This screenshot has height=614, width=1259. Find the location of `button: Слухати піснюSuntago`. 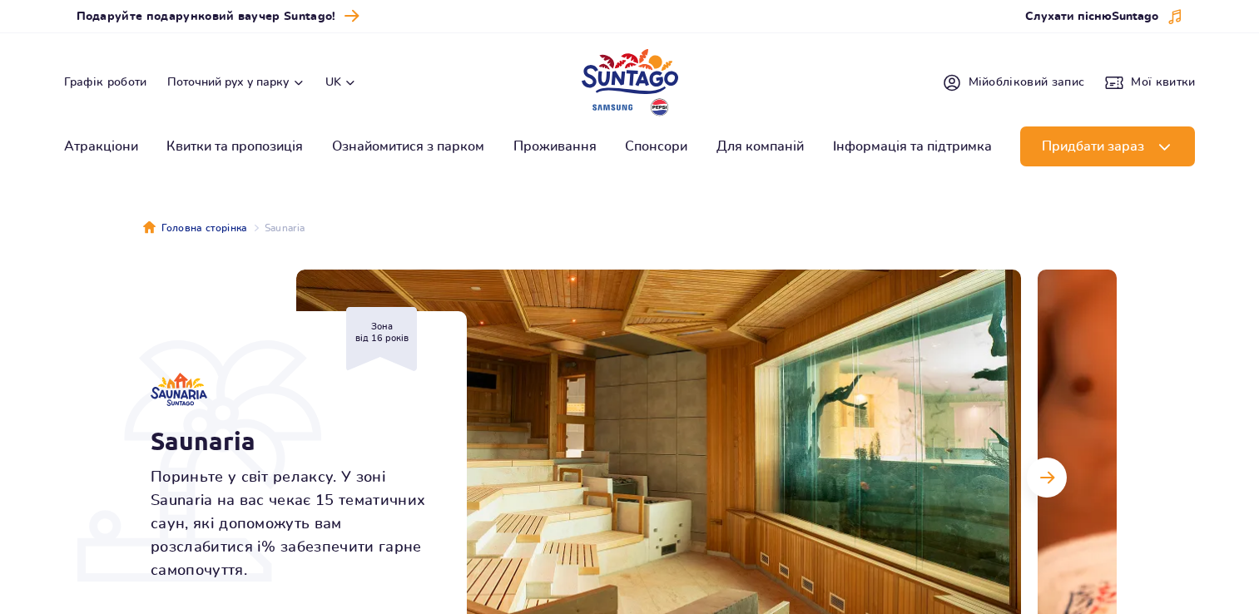

button: Слухати піснюSuntago is located at coordinates (1105, 17).